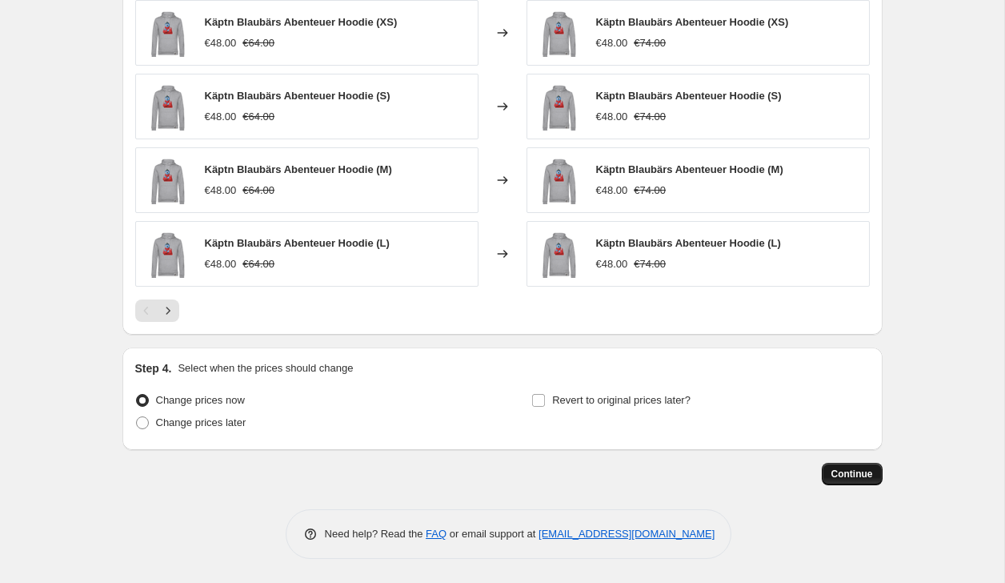  Describe the element at coordinates (157, 311) in the screenshot. I see `nav: Pagination` at that location.